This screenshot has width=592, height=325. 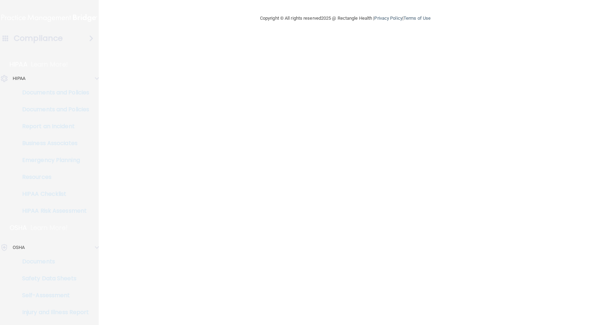 I want to click on a: Terms of Use, so click(x=417, y=18).